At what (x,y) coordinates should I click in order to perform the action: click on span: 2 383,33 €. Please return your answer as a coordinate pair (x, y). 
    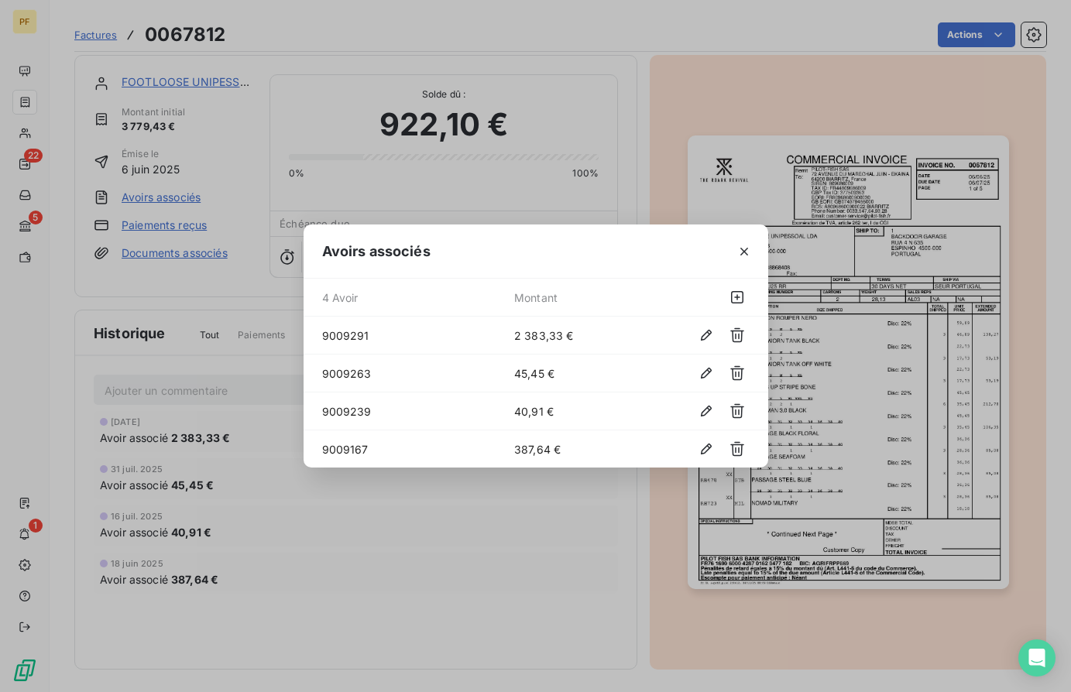
    Looking at the image, I should click on (589, 335).